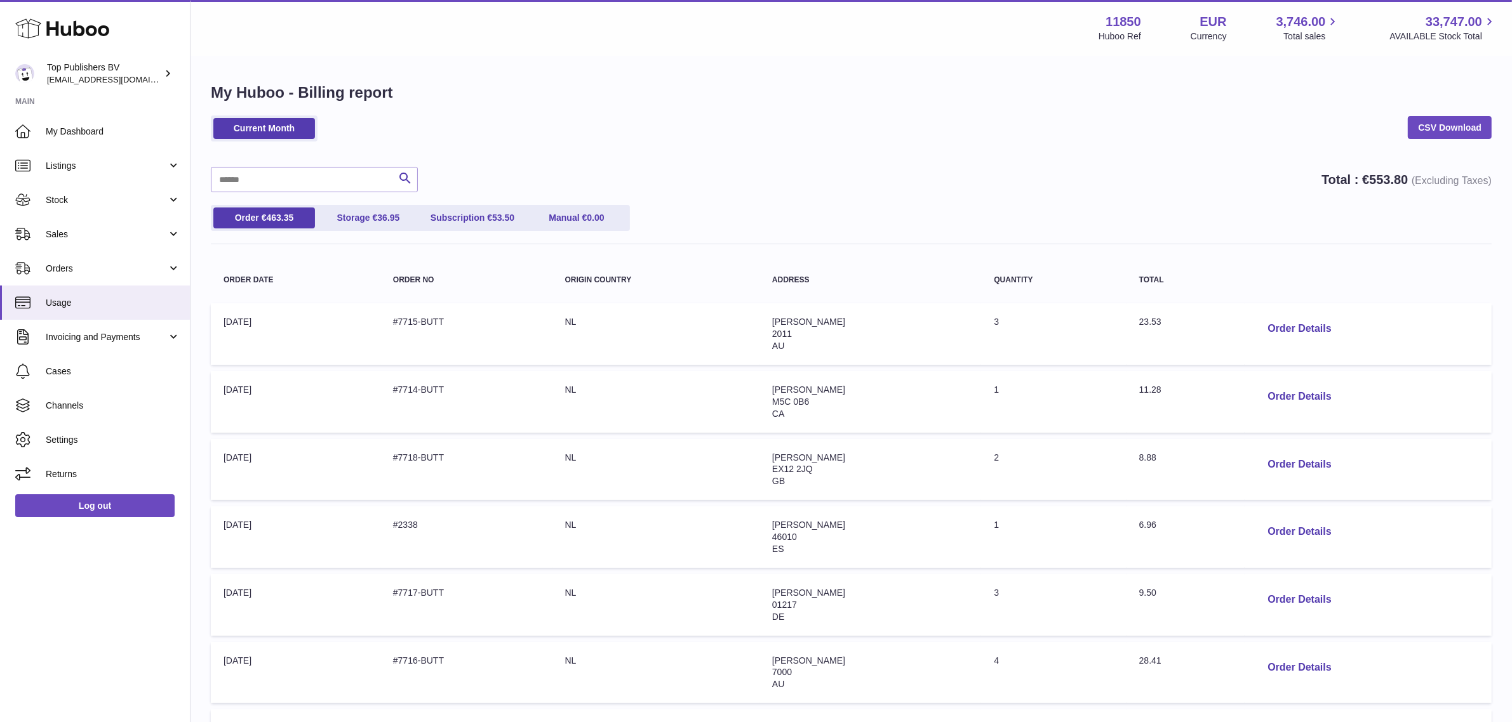 The height and width of the screenshot is (722, 1512). What do you see at coordinates (784, 537) in the screenshot?
I see `span: 46010` at bounding box center [784, 537].